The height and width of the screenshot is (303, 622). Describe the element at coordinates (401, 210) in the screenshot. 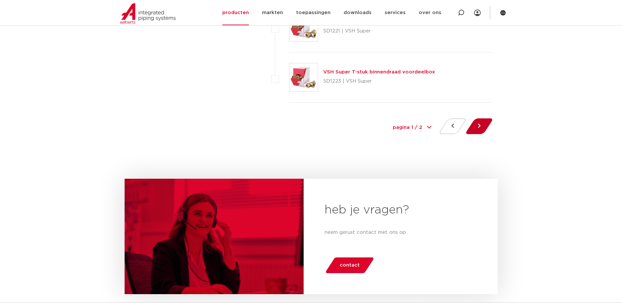

I see `h2: heb je vragen?` at that location.